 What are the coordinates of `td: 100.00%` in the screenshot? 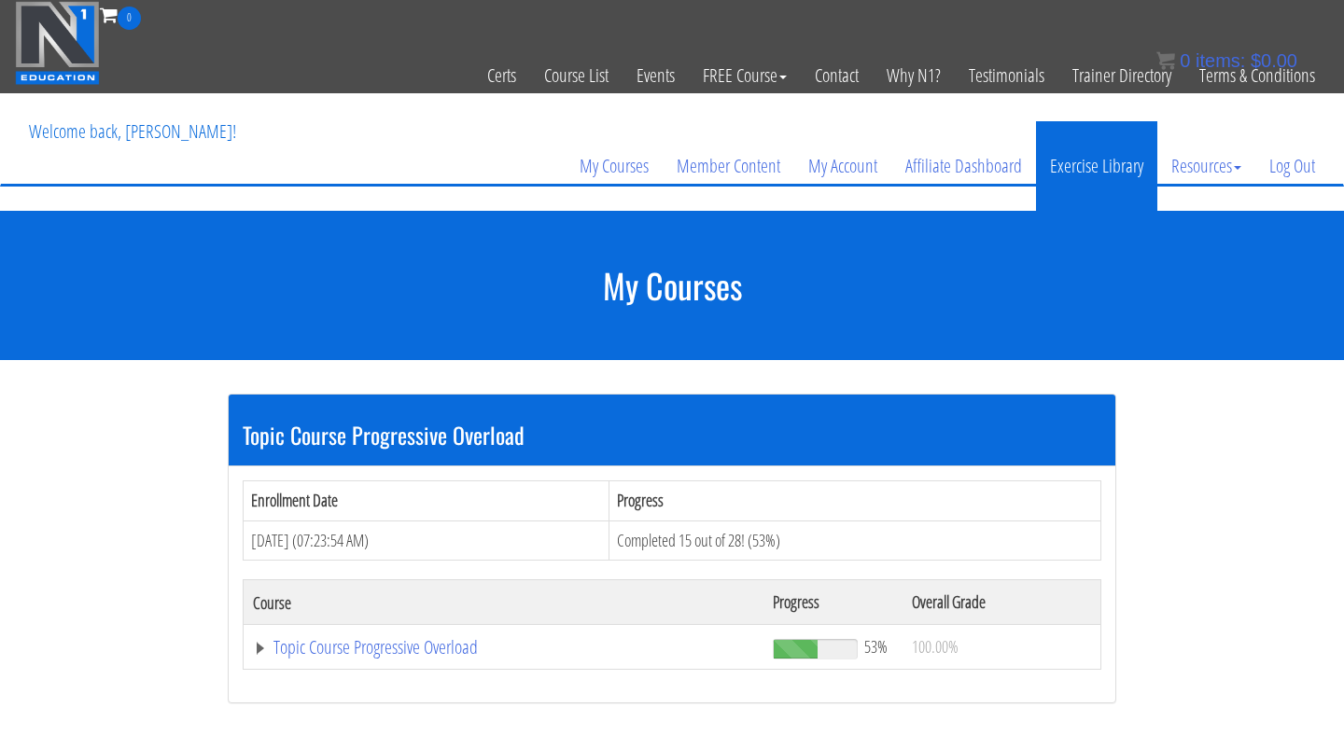 It's located at (1001, 648).